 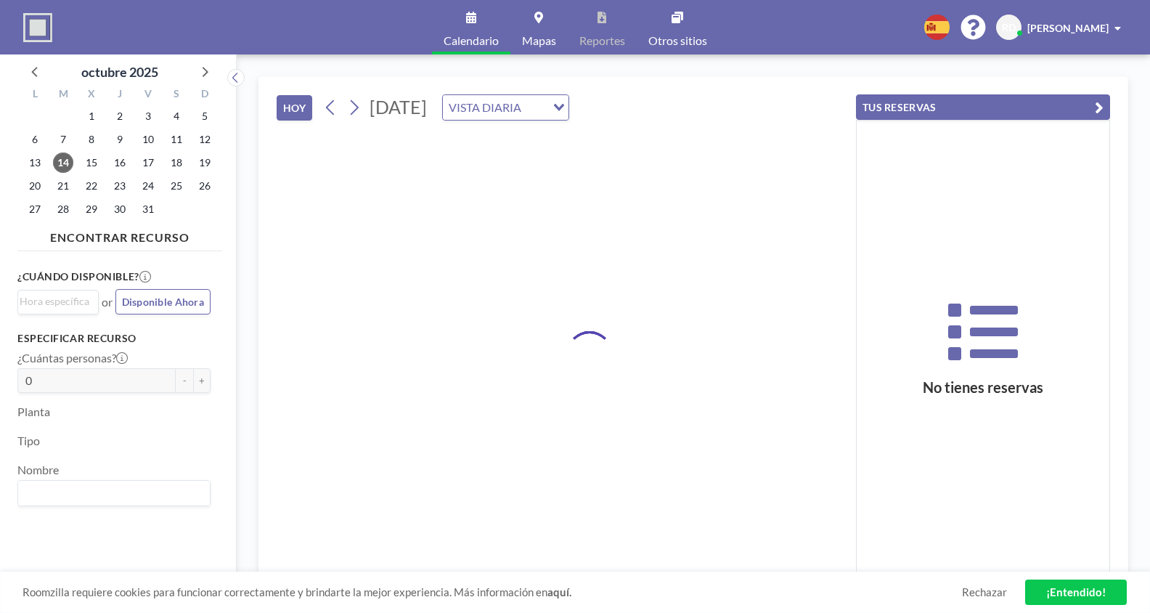 I want to click on span: RD, so click(x=1009, y=28).